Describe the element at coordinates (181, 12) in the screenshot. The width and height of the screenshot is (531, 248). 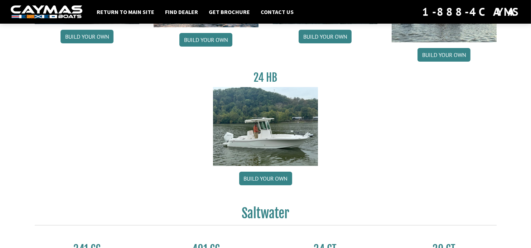
I see `a: Find Dealer` at that location.